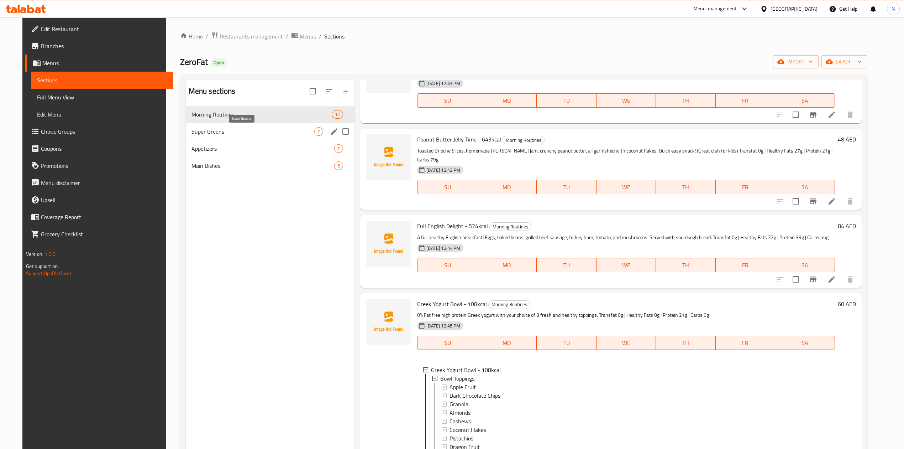 The width and height of the screenshot is (904, 449). Describe the element at coordinates (270, 140) in the screenshot. I see `nav: Menu sections` at that location.